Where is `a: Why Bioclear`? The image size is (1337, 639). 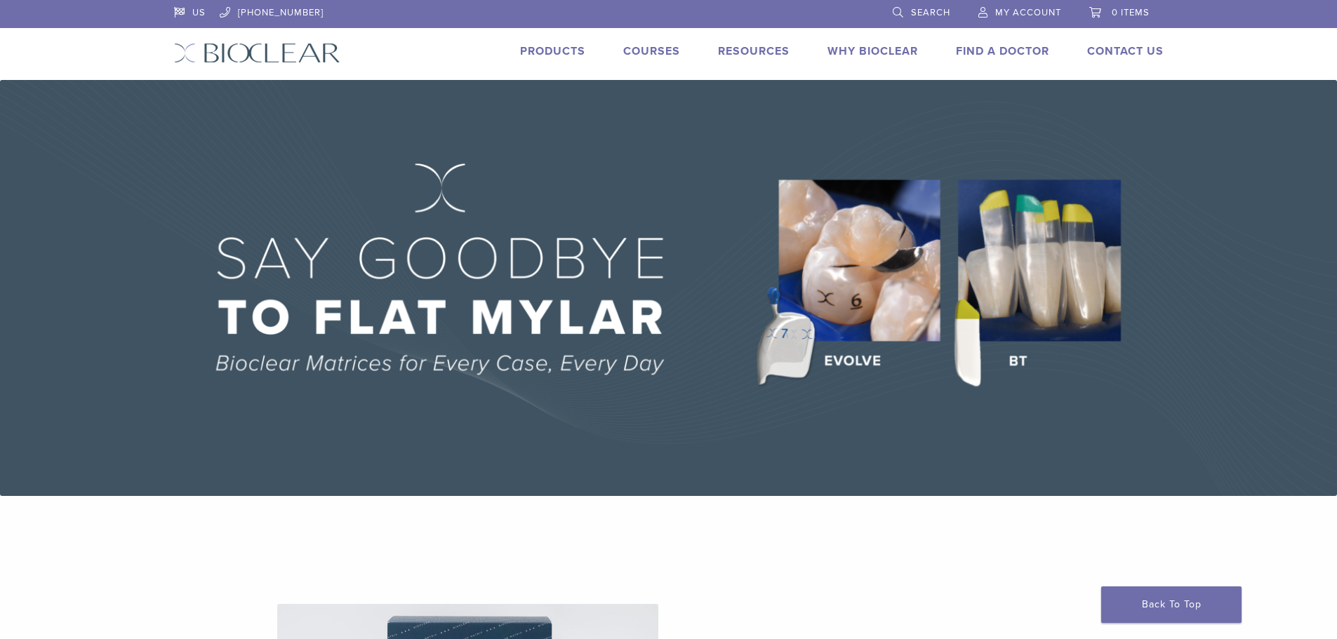
a: Why Bioclear is located at coordinates (872, 51).